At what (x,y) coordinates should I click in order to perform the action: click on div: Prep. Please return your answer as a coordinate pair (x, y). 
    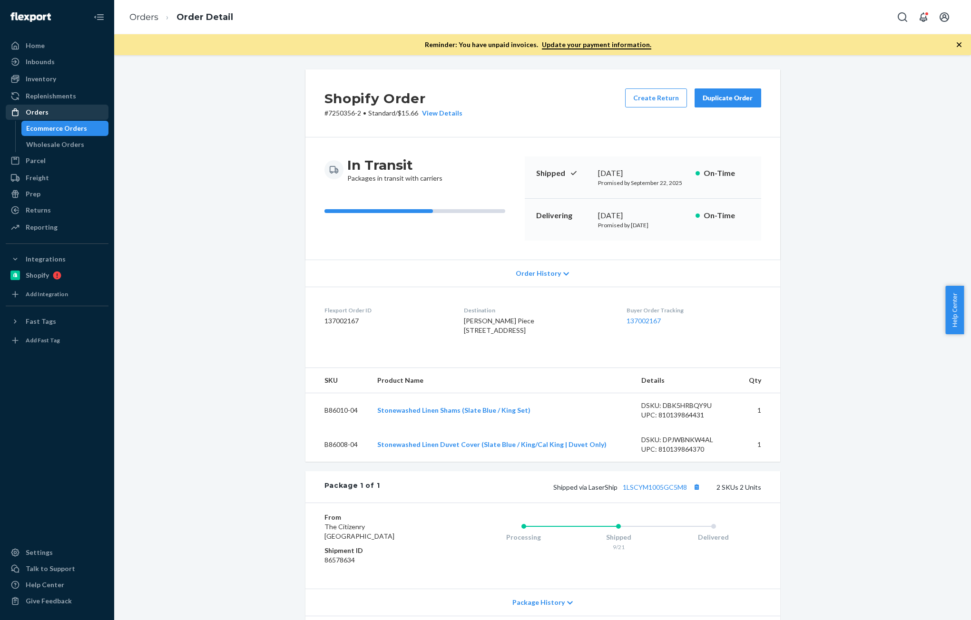
    Looking at the image, I should click on (33, 194).